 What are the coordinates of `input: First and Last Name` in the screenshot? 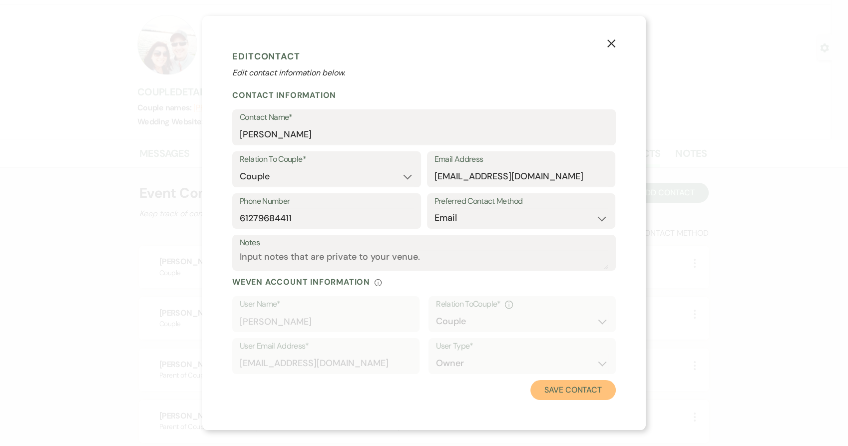 It's located at (424, 134).